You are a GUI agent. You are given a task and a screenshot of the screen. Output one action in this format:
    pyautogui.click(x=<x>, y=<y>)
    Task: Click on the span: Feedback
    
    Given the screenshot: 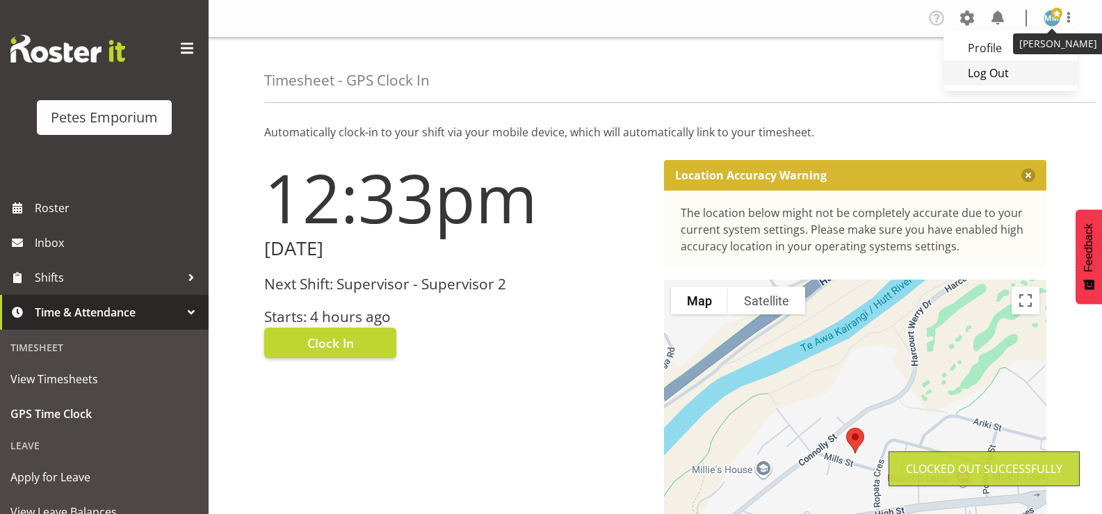 What is the action you would take?
    pyautogui.click(x=1089, y=248)
    